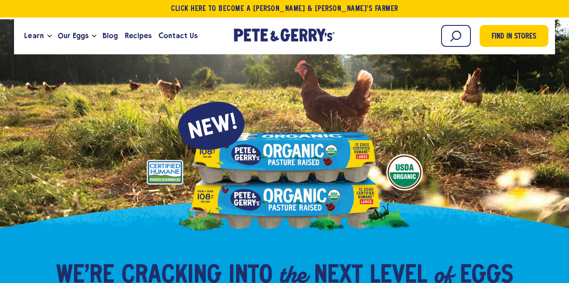 Image resolution: width=569 pixels, height=283 pixels. Describe the element at coordinates (138, 35) in the screenshot. I see `span: Recipes` at that location.